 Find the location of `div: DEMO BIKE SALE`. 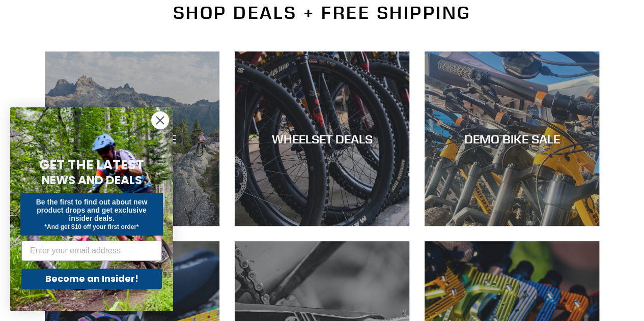

div: DEMO BIKE SALE is located at coordinates (512, 139).